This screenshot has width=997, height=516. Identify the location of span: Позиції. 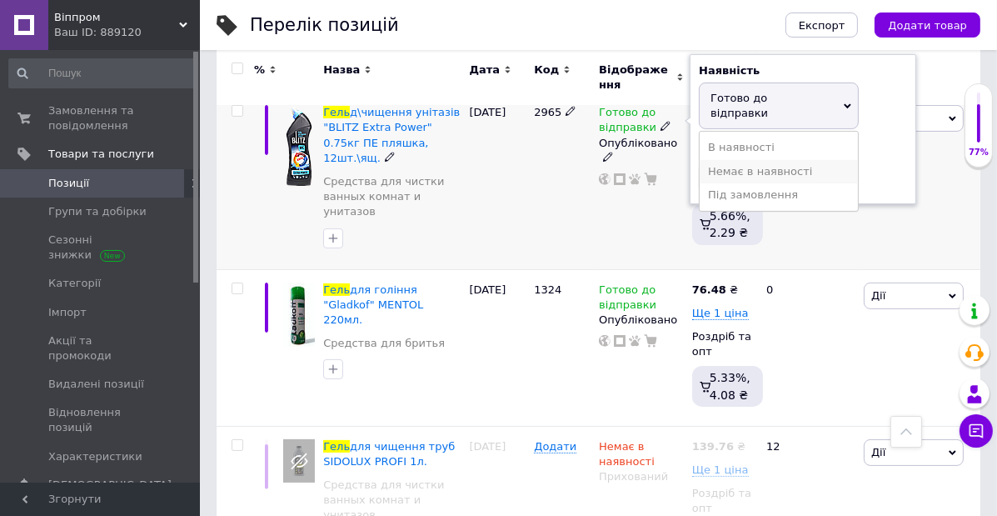
(68, 183).